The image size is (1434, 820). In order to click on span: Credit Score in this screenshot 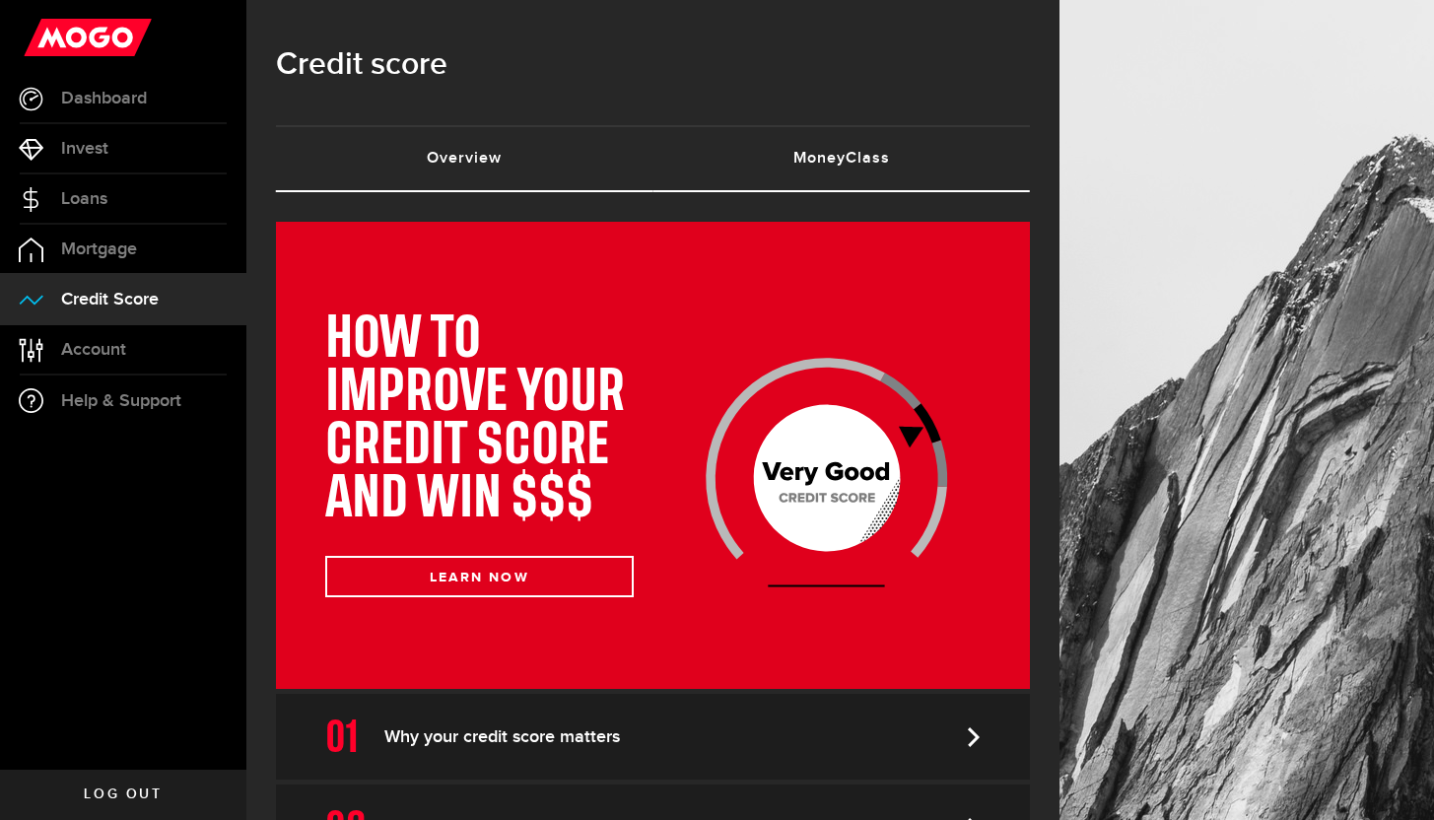, I will do `click(109, 300)`.